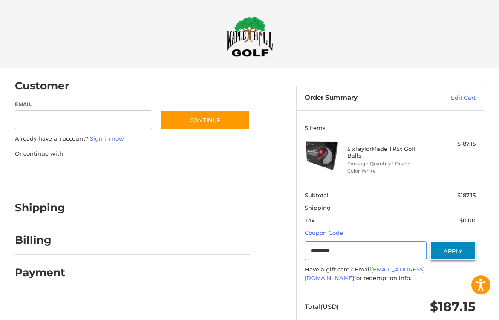  I want to click on input: Gift Certificate or Coupon Code, so click(365, 251).